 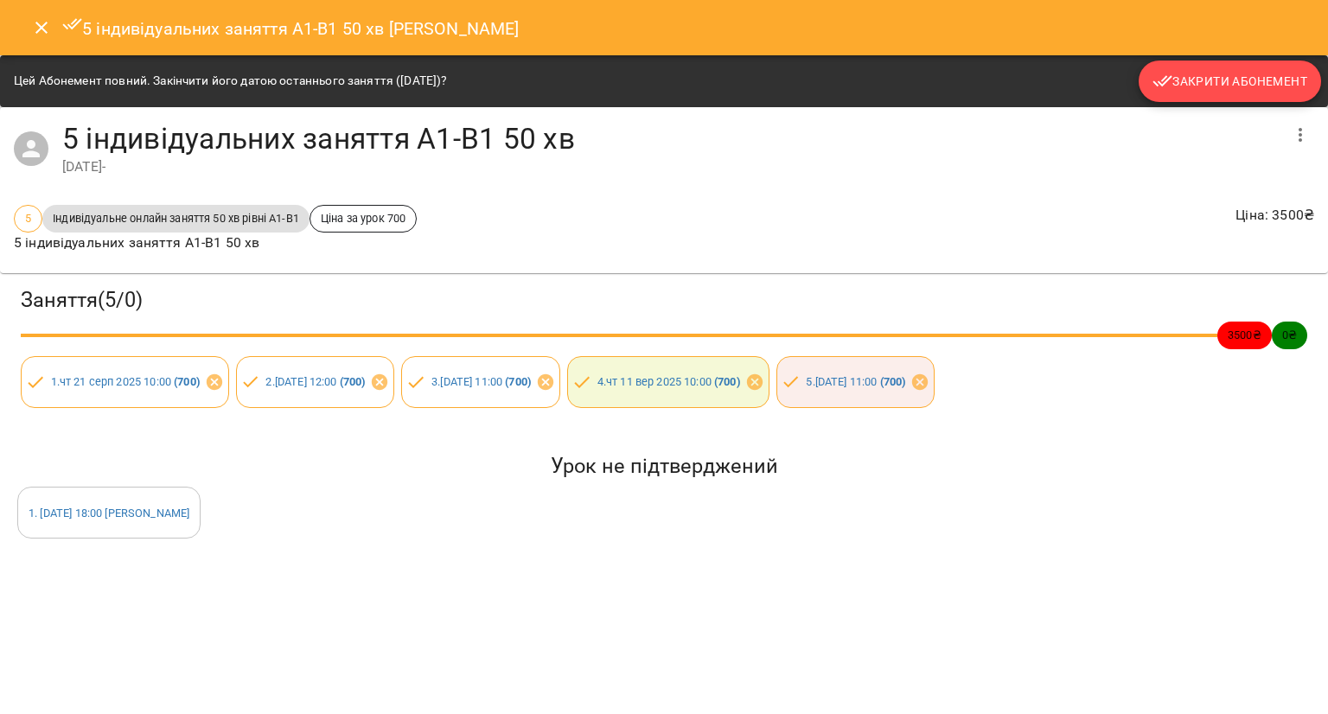 I want to click on span: 5, so click(x=28, y=218).